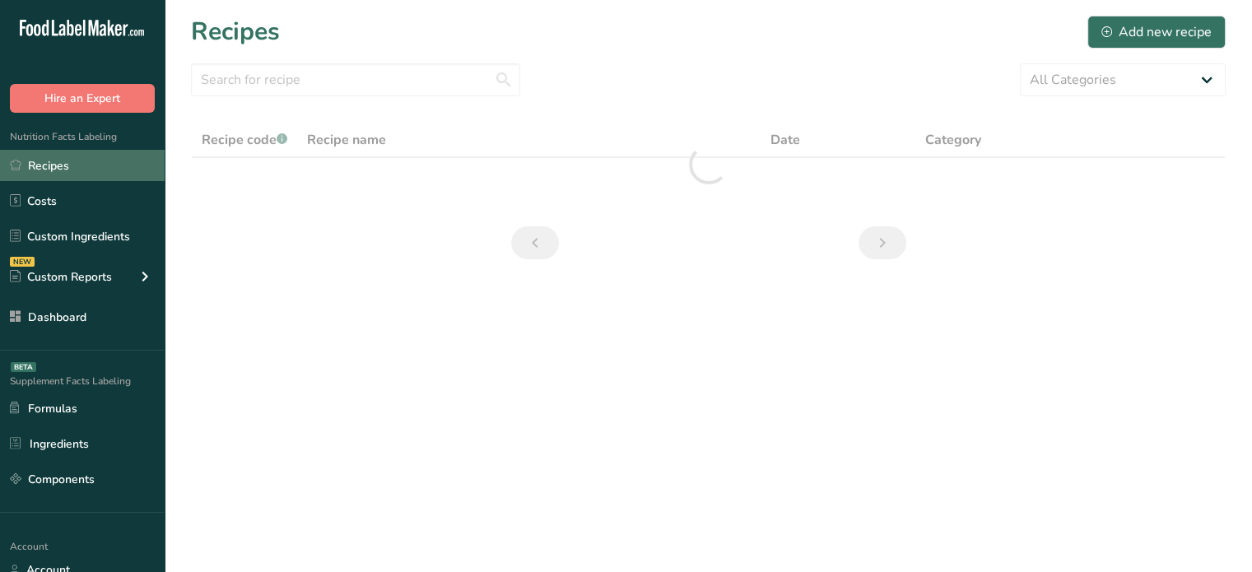 The height and width of the screenshot is (572, 1252). What do you see at coordinates (356, 80) in the screenshot?
I see `input: Search for recipe` at bounding box center [356, 80].